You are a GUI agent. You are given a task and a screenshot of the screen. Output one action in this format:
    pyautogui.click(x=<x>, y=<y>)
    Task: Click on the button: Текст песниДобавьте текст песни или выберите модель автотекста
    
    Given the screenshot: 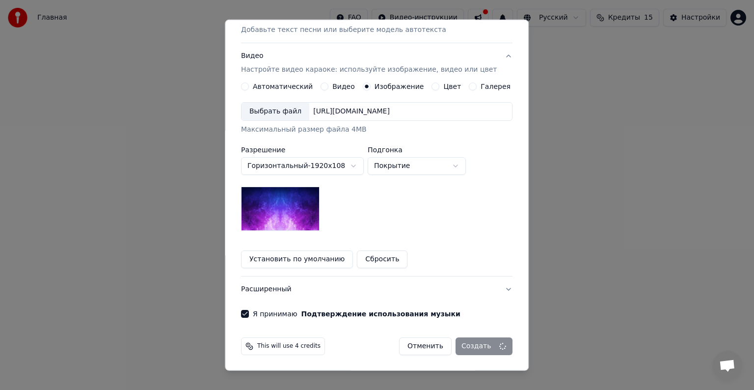 What is the action you would take?
    pyautogui.click(x=376, y=23)
    